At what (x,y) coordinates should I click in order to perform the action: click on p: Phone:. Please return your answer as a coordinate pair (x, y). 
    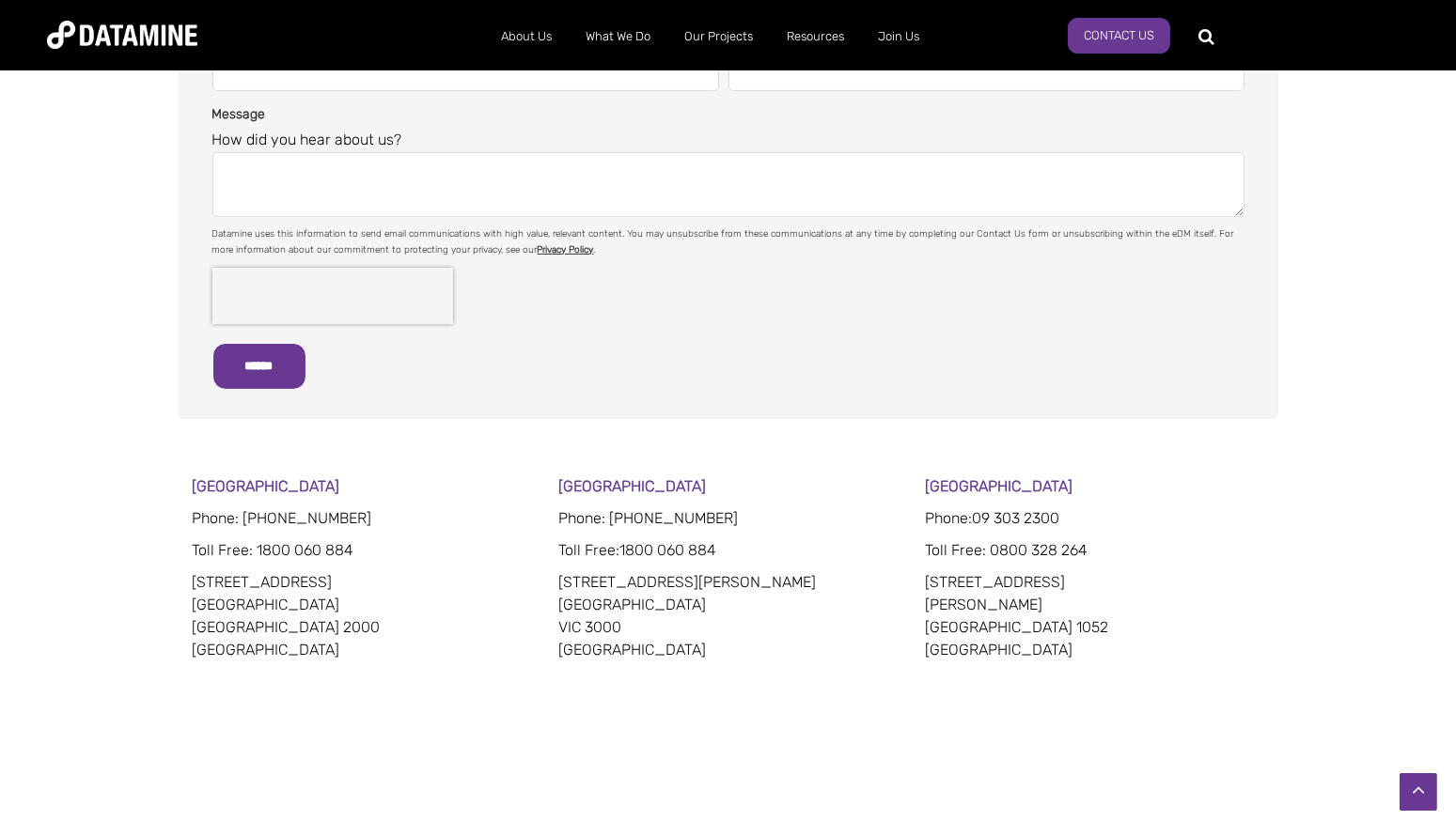
    Looking at the image, I should click on (1094, 519).